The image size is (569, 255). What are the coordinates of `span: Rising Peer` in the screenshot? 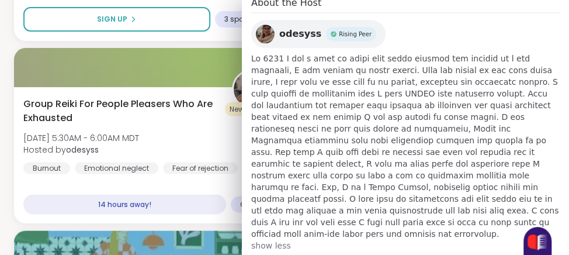 It's located at (355, 34).